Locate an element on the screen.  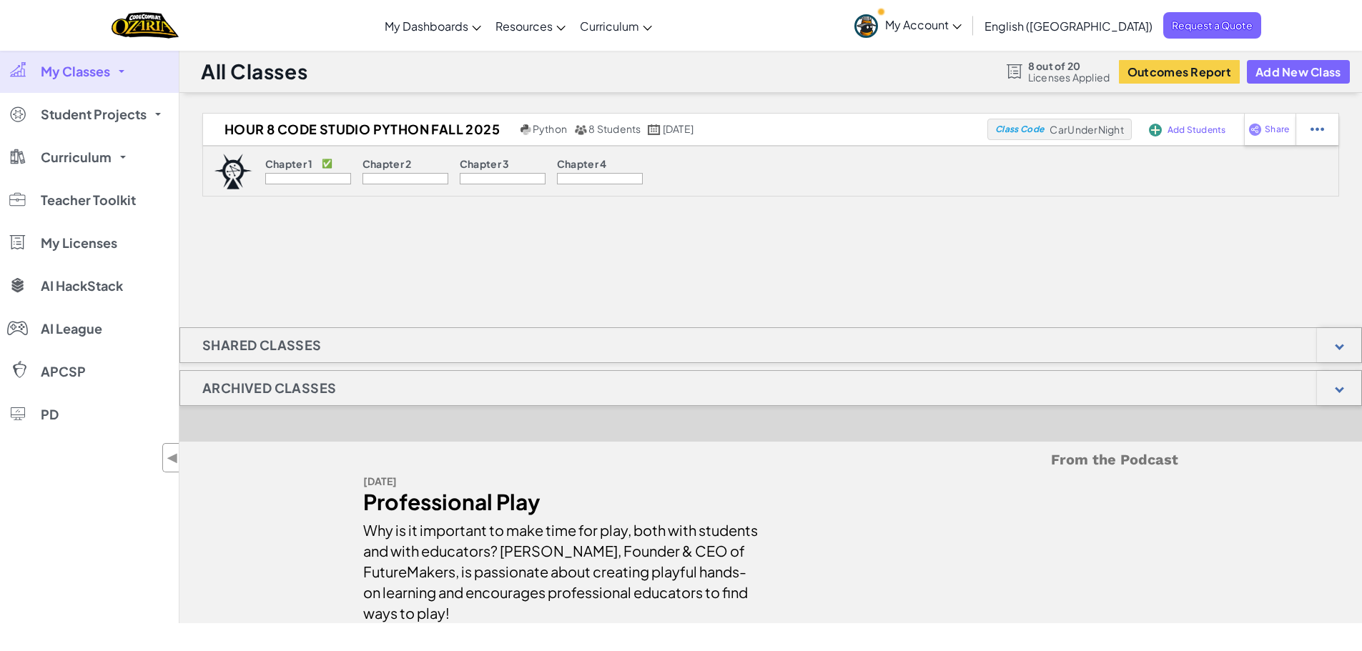
h1: Shared Classes is located at coordinates (262, 345).